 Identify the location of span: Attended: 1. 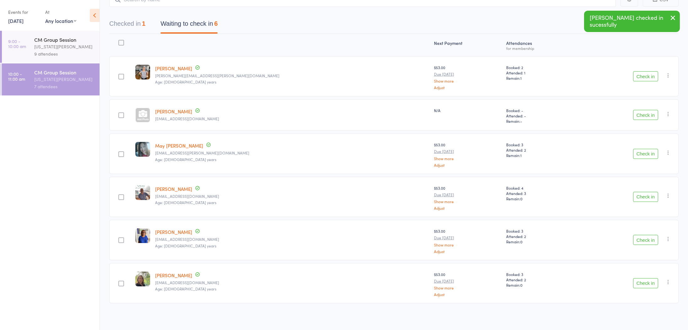
(539, 73).